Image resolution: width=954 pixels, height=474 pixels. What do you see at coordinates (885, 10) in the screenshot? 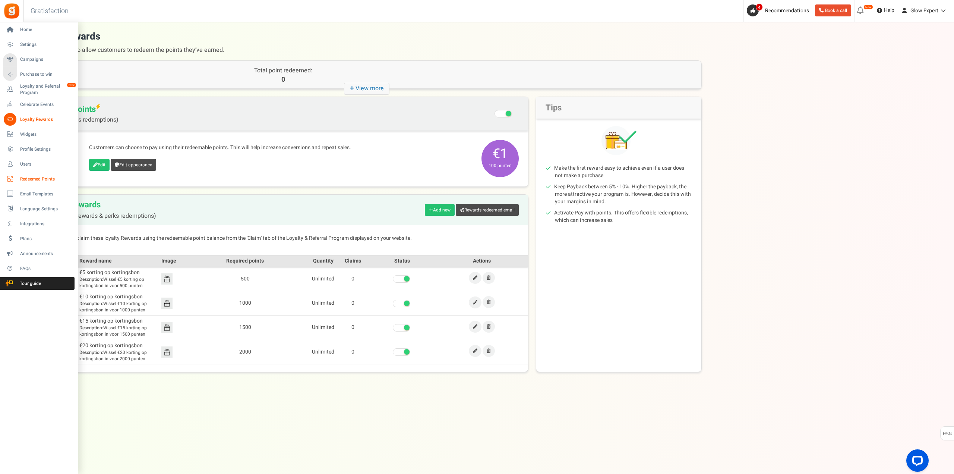
I see `a: Help` at bounding box center [885, 10].